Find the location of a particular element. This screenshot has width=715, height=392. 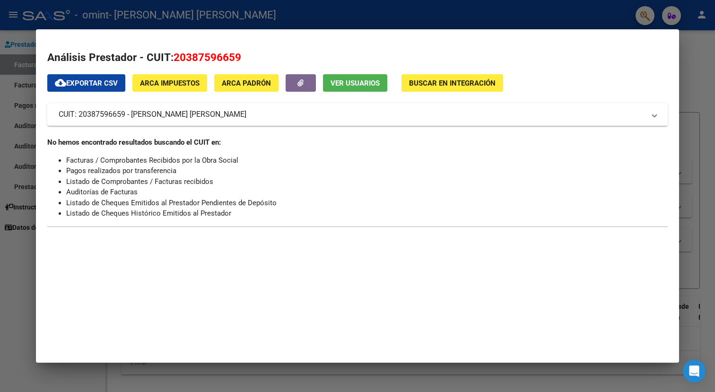

li: Listado de Cheques Histórico Emitidos al Prestador is located at coordinates (367, 213).